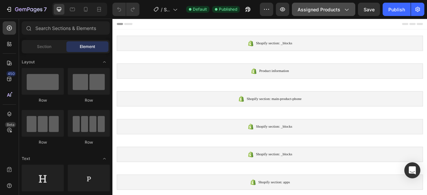 The image size is (427, 195). What do you see at coordinates (200, 9) in the screenshot?
I see `span: Default` at bounding box center [200, 9].